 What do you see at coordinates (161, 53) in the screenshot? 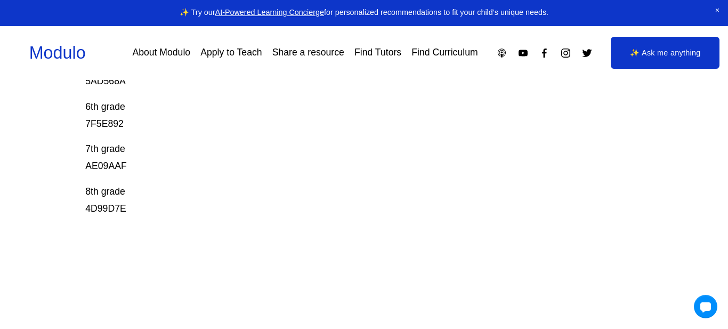
I see `a: About Modulo` at bounding box center [161, 53].